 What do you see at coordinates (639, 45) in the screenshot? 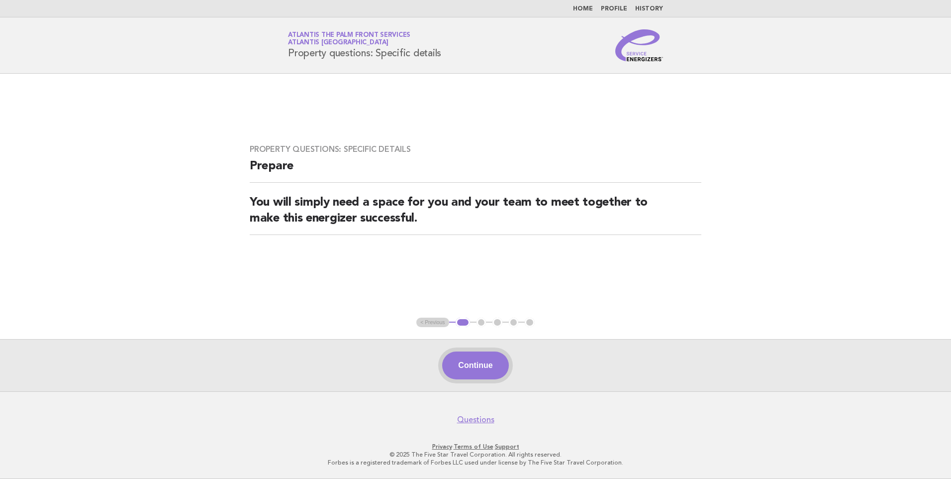
I see `img: Service Energizers` at bounding box center [639, 45].